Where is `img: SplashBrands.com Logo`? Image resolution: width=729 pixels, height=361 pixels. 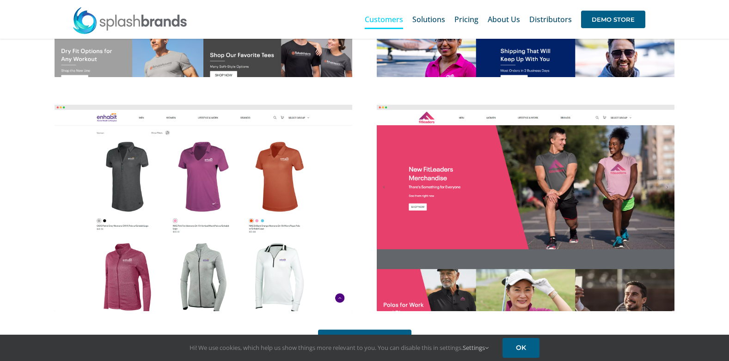
img: SplashBrands.com Logo is located at coordinates (130, 20).